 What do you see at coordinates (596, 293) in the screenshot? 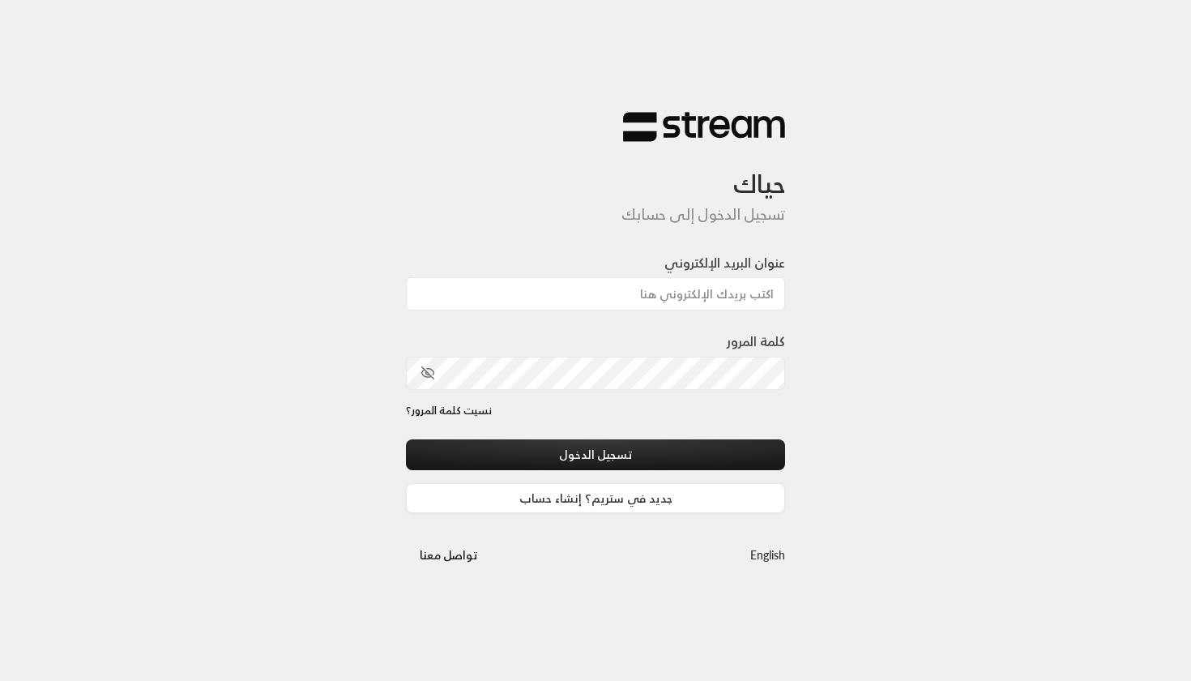
I see `input: اكتب بريدك الإلكتروني هنا` at bounding box center [596, 293].